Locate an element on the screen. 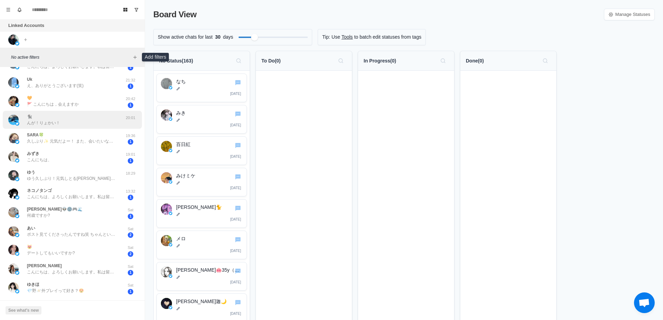 The width and height of the screenshot is (663, 320). p: んが！りょかい！ is located at coordinates (44, 123).